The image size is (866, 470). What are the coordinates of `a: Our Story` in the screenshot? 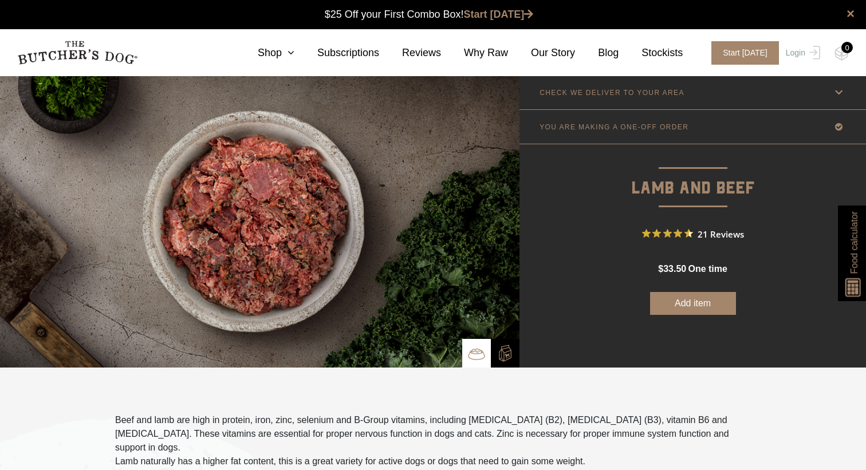 It's located at (541, 53).